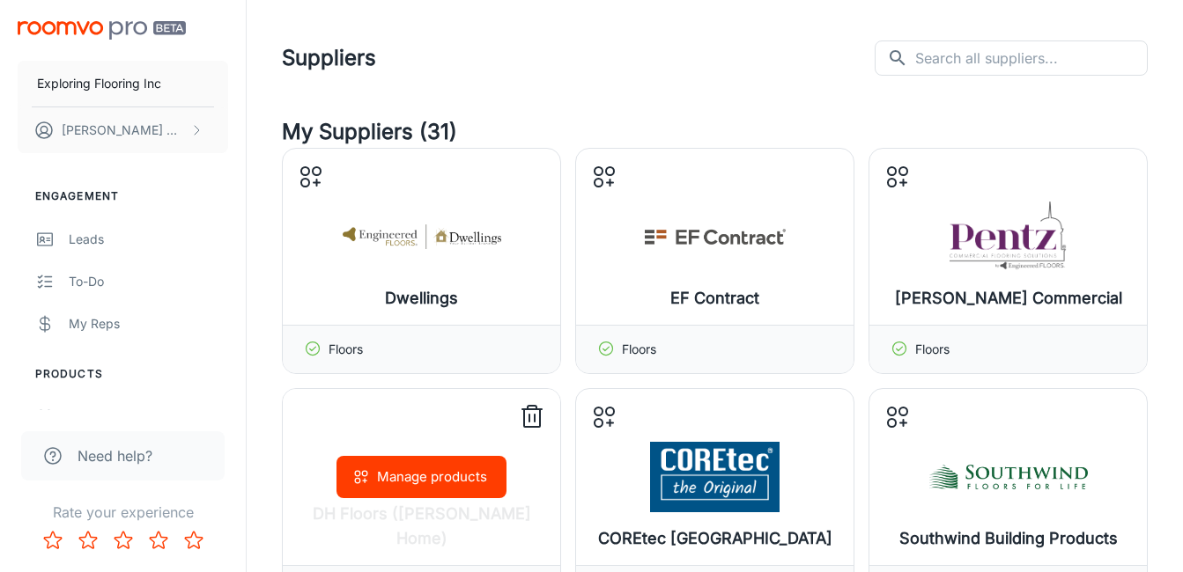 The width and height of the screenshot is (1183, 572). What do you see at coordinates (114, 456) in the screenshot?
I see `span: Need help?` at bounding box center [114, 456].